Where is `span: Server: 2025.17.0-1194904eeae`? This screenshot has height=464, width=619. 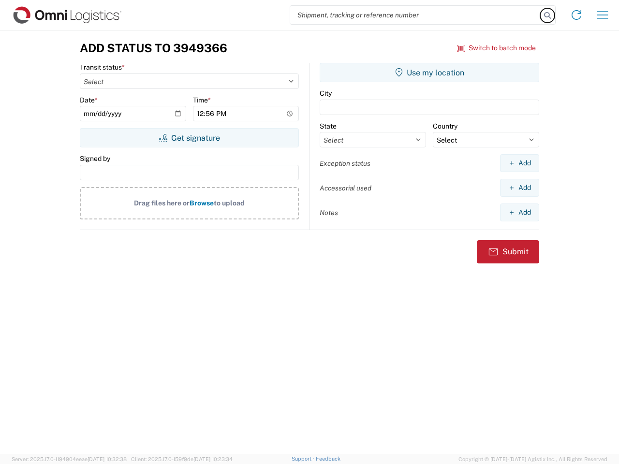
span: Server: 2025.17.0-1194904eeae is located at coordinates (69, 459).